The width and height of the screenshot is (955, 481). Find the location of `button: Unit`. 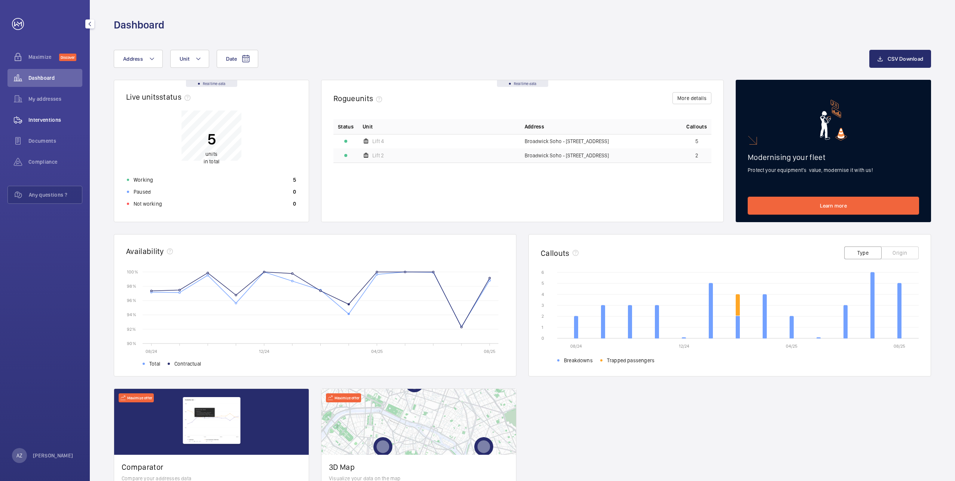

button: Unit is located at coordinates (190, 59).